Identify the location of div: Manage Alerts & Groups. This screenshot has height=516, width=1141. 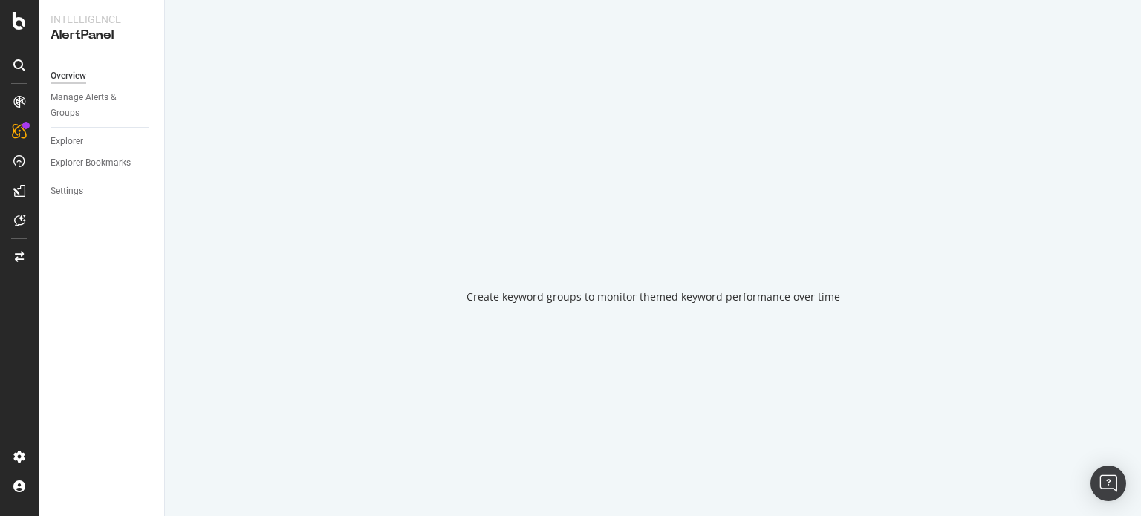
(95, 106).